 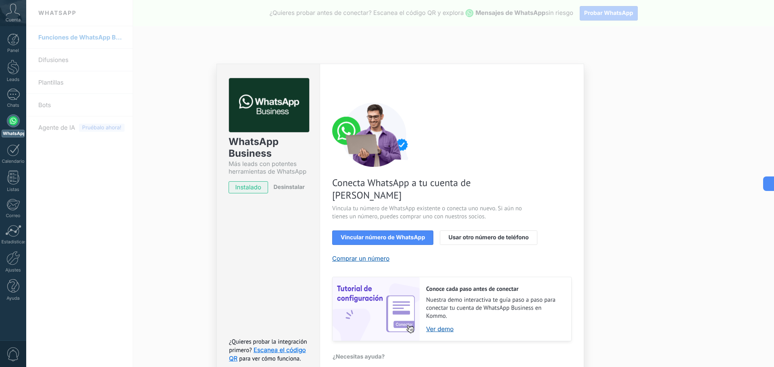 What do you see at coordinates (488, 238) in the screenshot?
I see `span: Usar otro número de teléfono` at bounding box center [488, 238].